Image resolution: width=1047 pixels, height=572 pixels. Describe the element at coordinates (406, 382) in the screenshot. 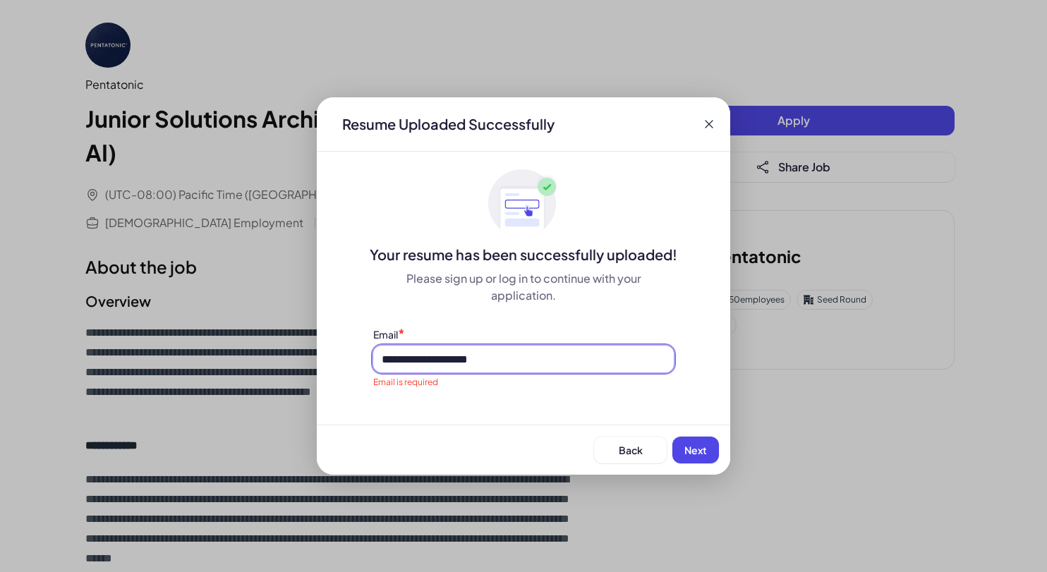

I see `span: Email is required` at that location.